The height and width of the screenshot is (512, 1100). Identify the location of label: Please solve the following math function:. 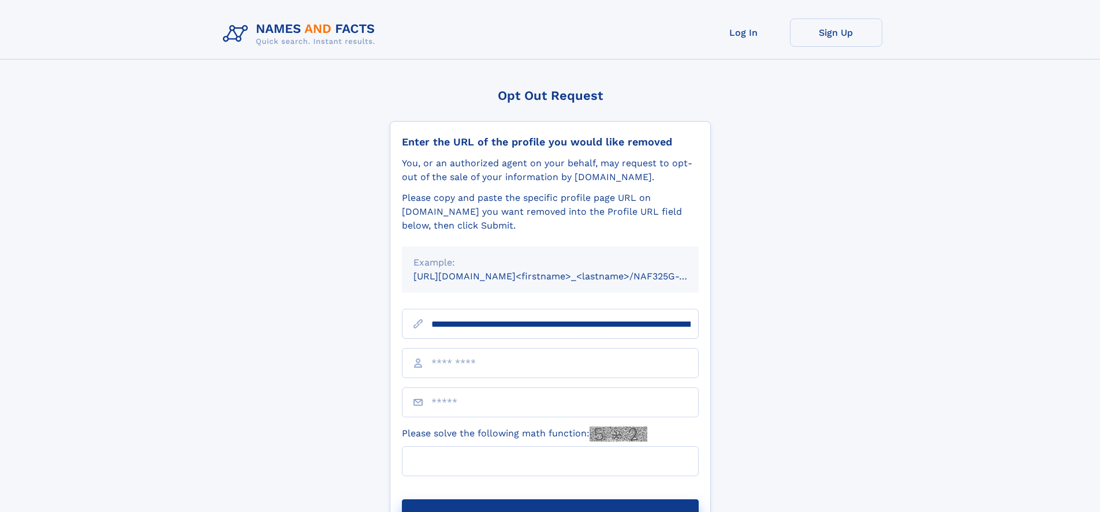
(525, 434).